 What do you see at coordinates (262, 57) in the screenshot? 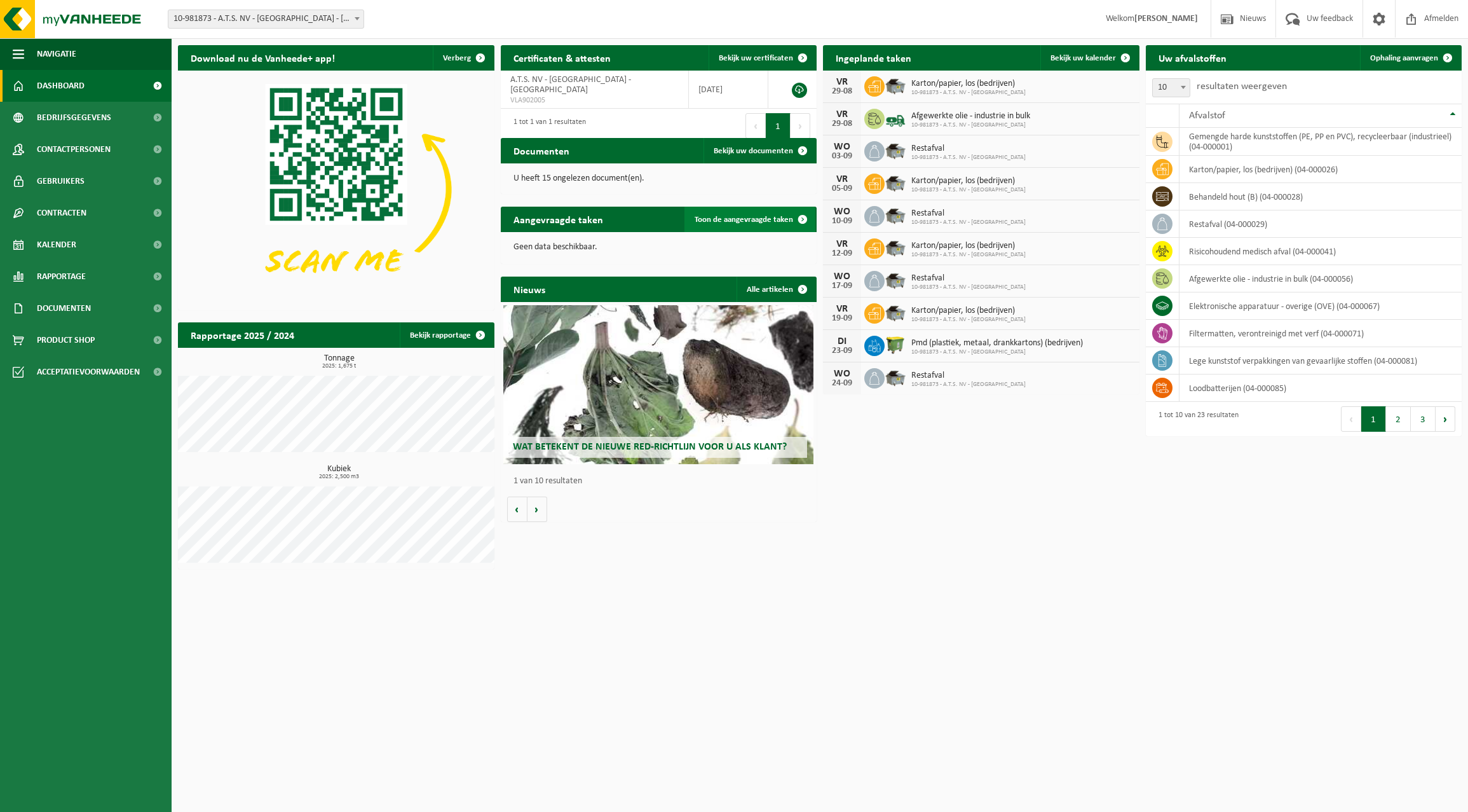
I see `h2: Download nu de Vanheede+ app!` at bounding box center [262, 57].